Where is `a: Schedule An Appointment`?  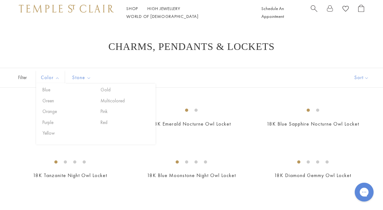 a: Schedule An Appointment is located at coordinates (273, 12).